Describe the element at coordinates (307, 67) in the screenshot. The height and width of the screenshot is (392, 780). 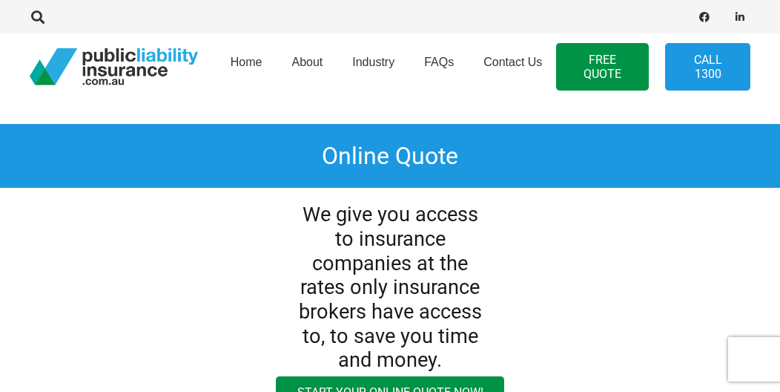
I see `a: About` at that location.